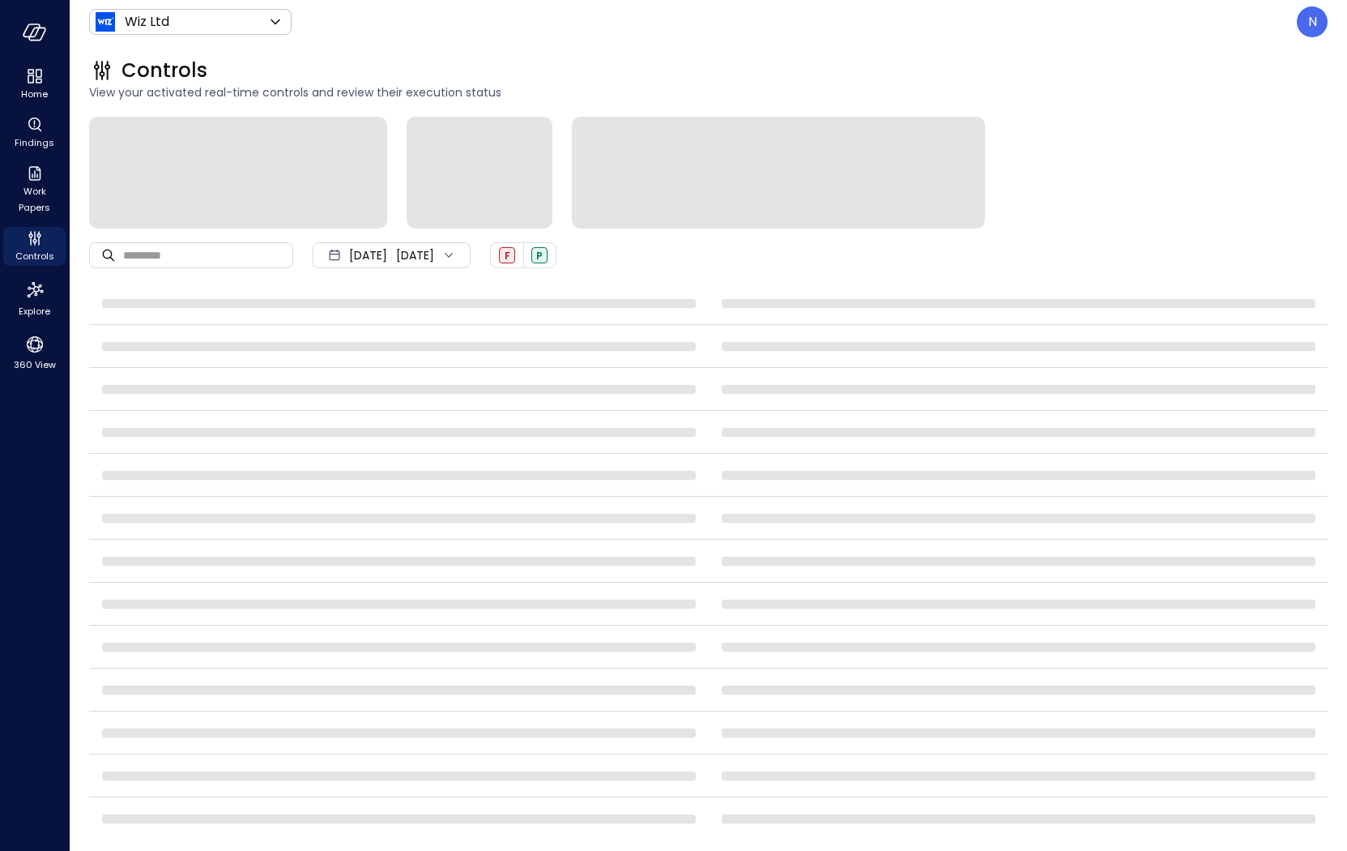 This screenshot has height=851, width=1347. Describe the element at coordinates (34, 94) in the screenshot. I see `span: Home` at that location.